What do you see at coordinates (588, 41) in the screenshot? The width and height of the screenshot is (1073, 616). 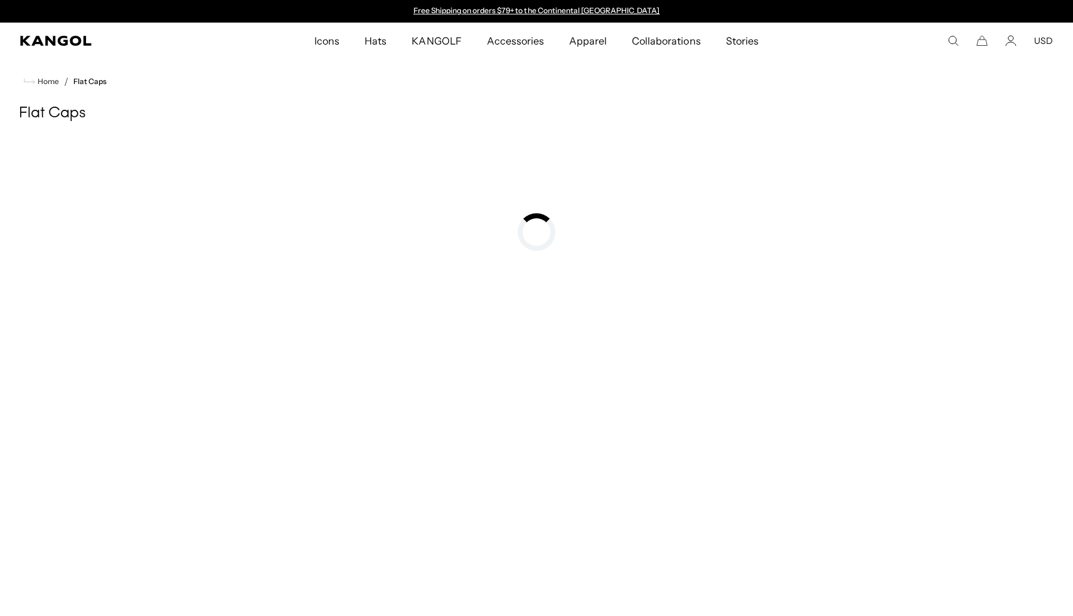 I see `span: Apparel` at bounding box center [588, 41].